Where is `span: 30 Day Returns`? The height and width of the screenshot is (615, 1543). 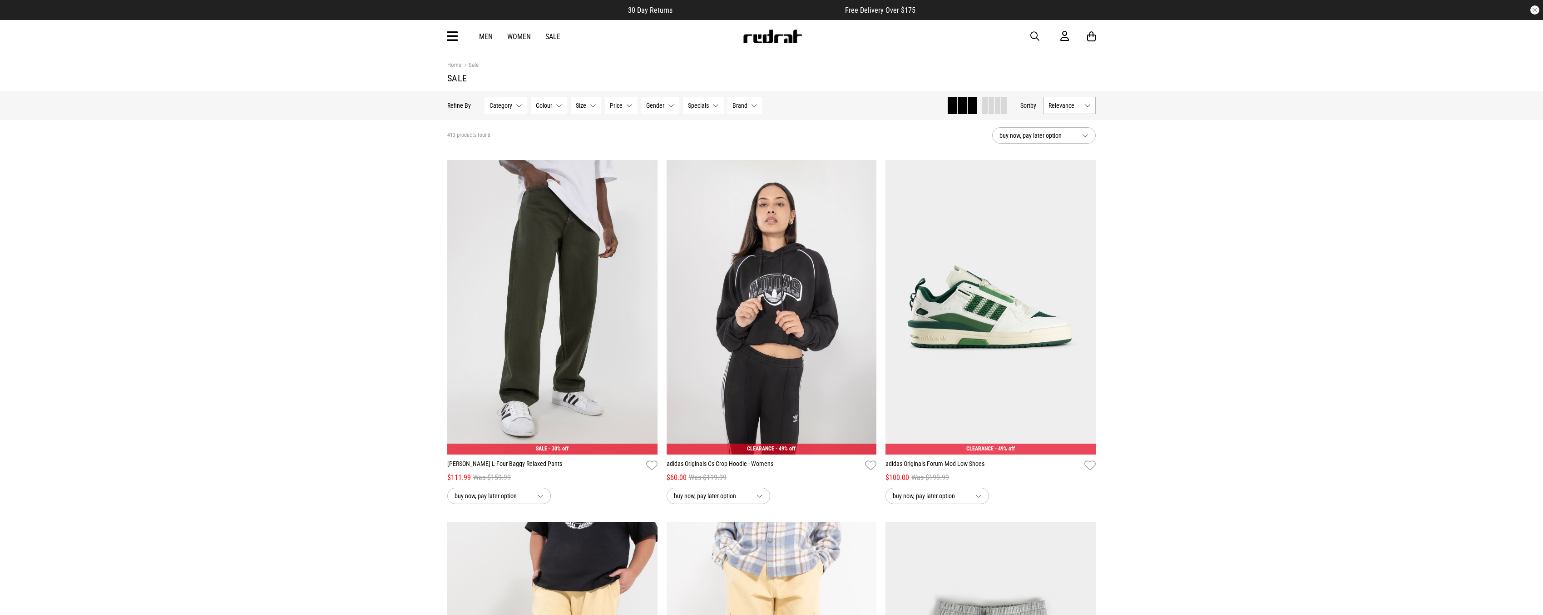
span: 30 Day Returns is located at coordinates (650, 10).